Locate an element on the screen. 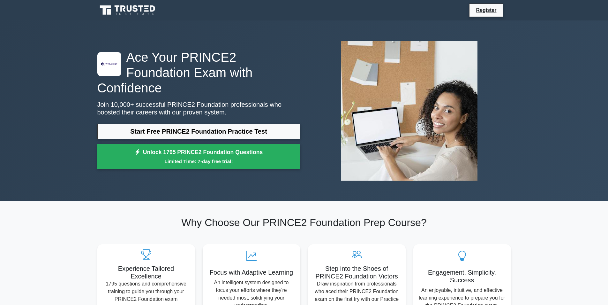  h5: Experience Tailored Excellence is located at coordinates (146, 272).